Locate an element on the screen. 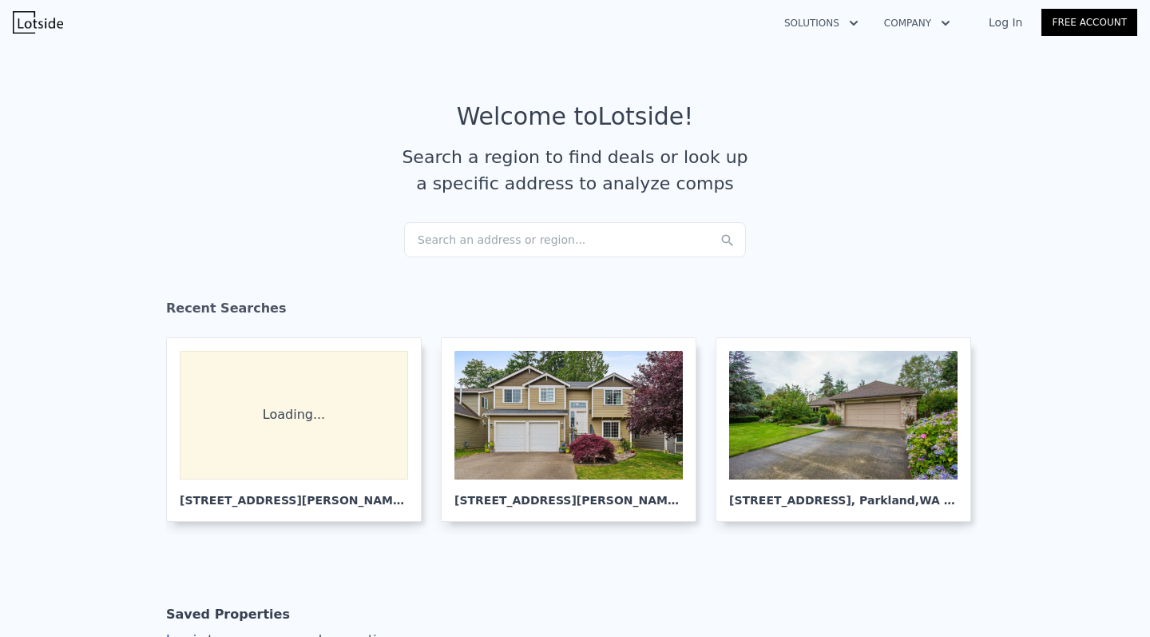 The width and height of the screenshot is (1150, 637). div: Search an address or region... is located at coordinates (575, 240).